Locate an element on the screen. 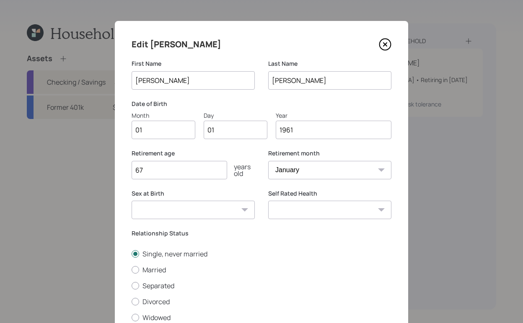 The height and width of the screenshot is (323, 523). label: Date of Birth is located at coordinates (262, 104).